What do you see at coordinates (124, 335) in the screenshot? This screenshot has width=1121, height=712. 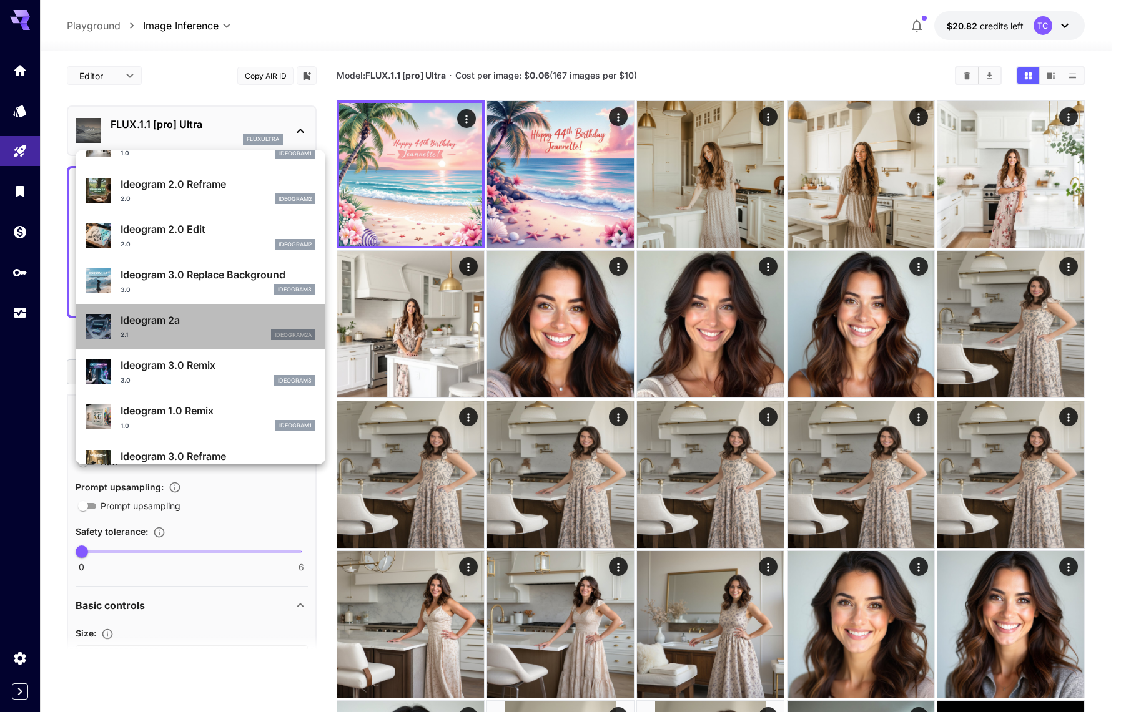 I see `p: 2.1` at bounding box center [124, 335].